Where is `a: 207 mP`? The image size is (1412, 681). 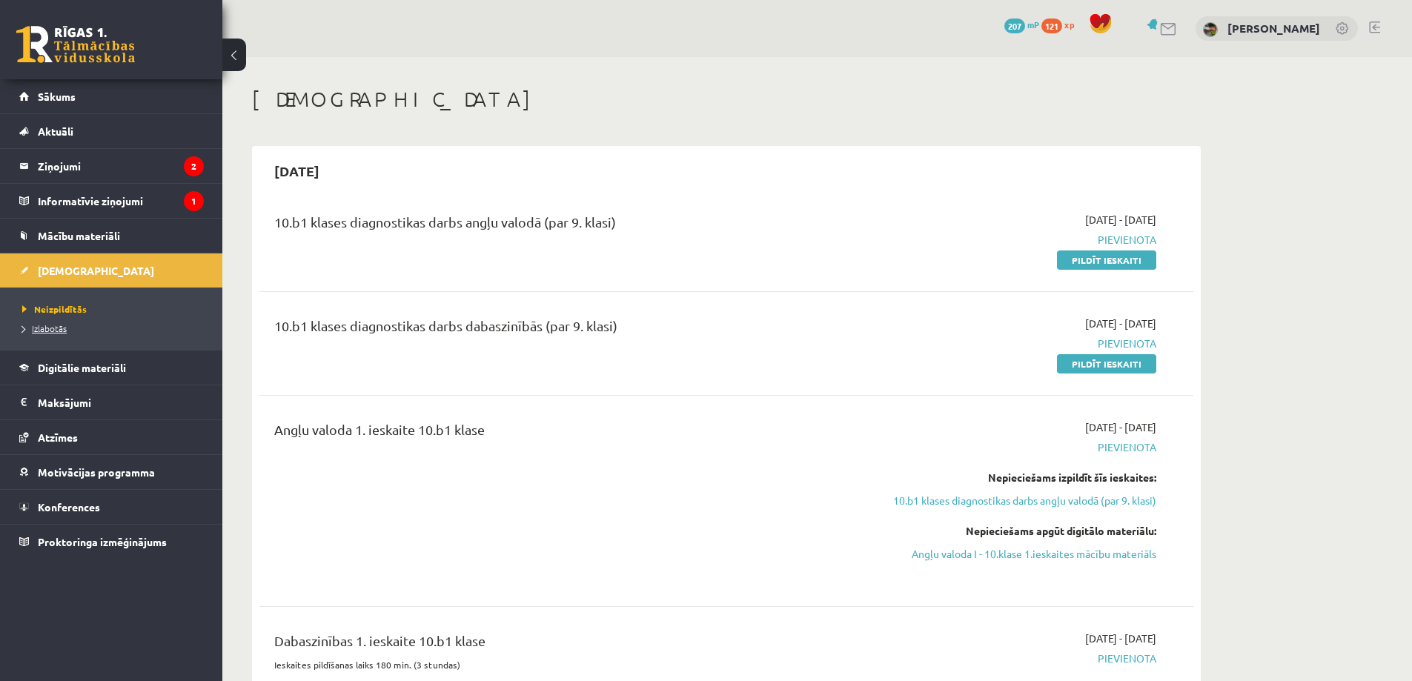
a: 207 mP is located at coordinates (1021, 24).